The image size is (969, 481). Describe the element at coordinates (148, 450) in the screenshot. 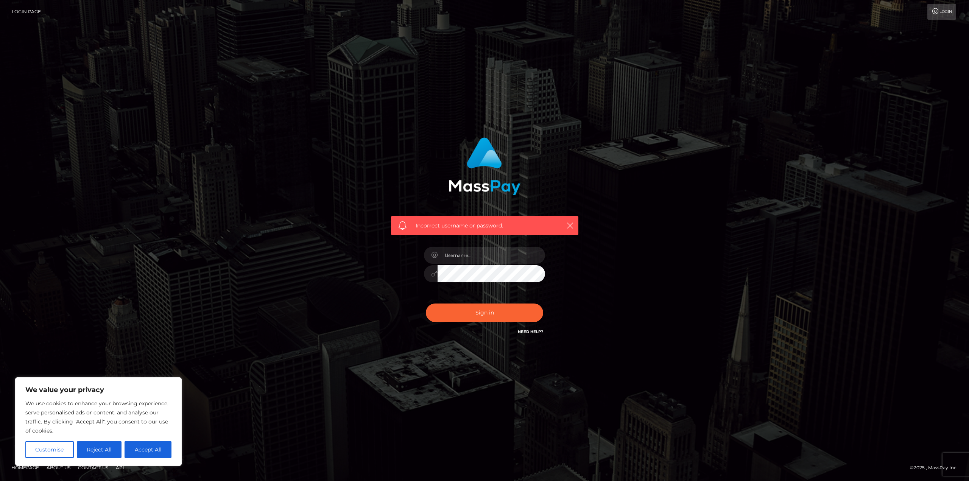

I see `button: Accept All` at that location.